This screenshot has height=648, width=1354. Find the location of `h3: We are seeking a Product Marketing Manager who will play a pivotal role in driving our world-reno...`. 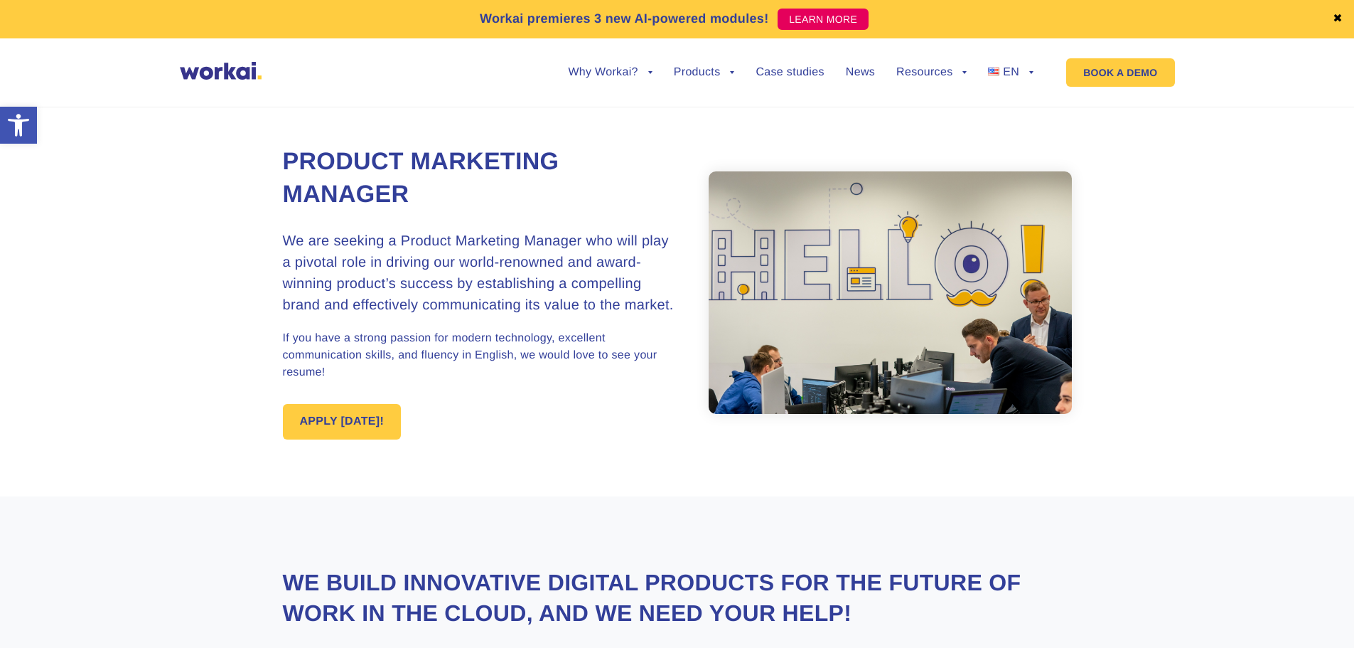

h3: We are seeking a Product Marketing Manager who will play a pivotal role in driving our world-reno... is located at coordinates (480, 273).